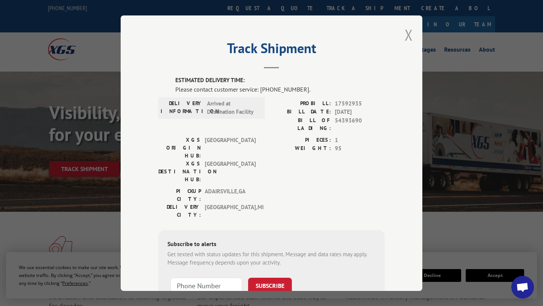  What do you see at coordinates (360, 149) in the screenshot?
I see `span: 95` at bounding box center [360, 149].